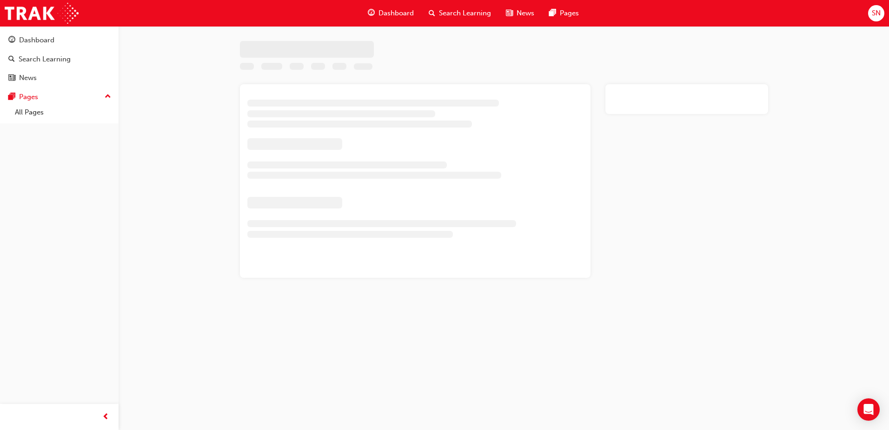 This screenshot has height=430, width=889. I want to click on a: Trak, so click(41, 13).